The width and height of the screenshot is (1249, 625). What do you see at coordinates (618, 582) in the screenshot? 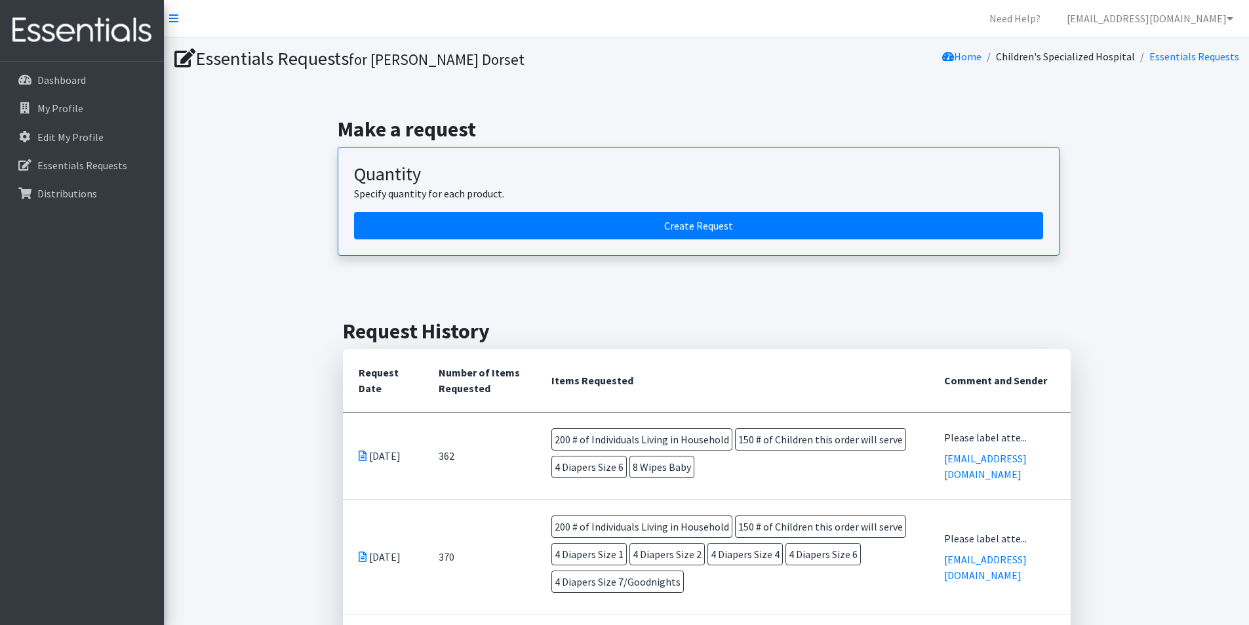
I see `span: 4 Diapers Size 7/Goodnights` at bounding box center [618, 582].